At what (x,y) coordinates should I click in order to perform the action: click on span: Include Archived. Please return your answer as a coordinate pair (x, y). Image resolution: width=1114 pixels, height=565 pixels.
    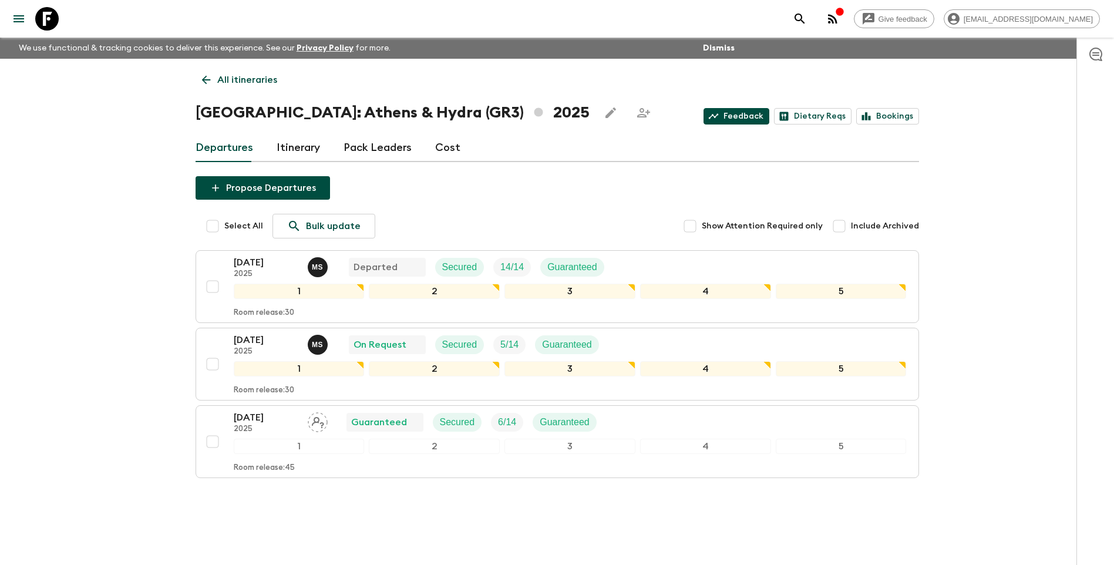
    Looking at the image, I should click on (885, 226).